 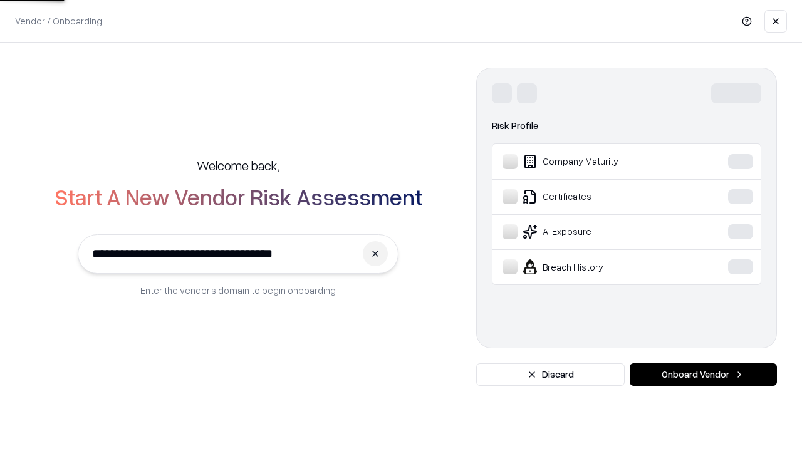 I want to click on p: Enter the vendor’s domain to begin onboarding, so click(x=238, y=290).